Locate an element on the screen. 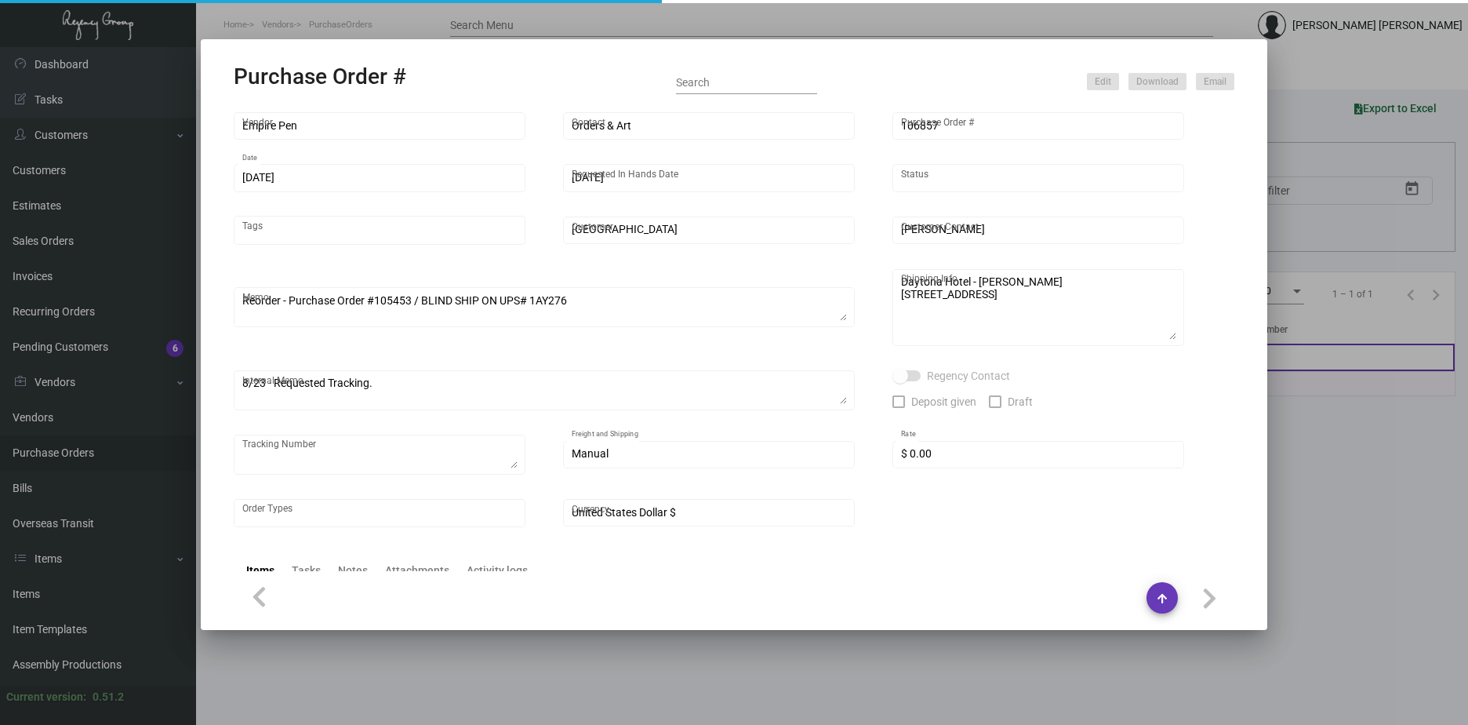  span: Draft is located at coordinates (1020, 402).